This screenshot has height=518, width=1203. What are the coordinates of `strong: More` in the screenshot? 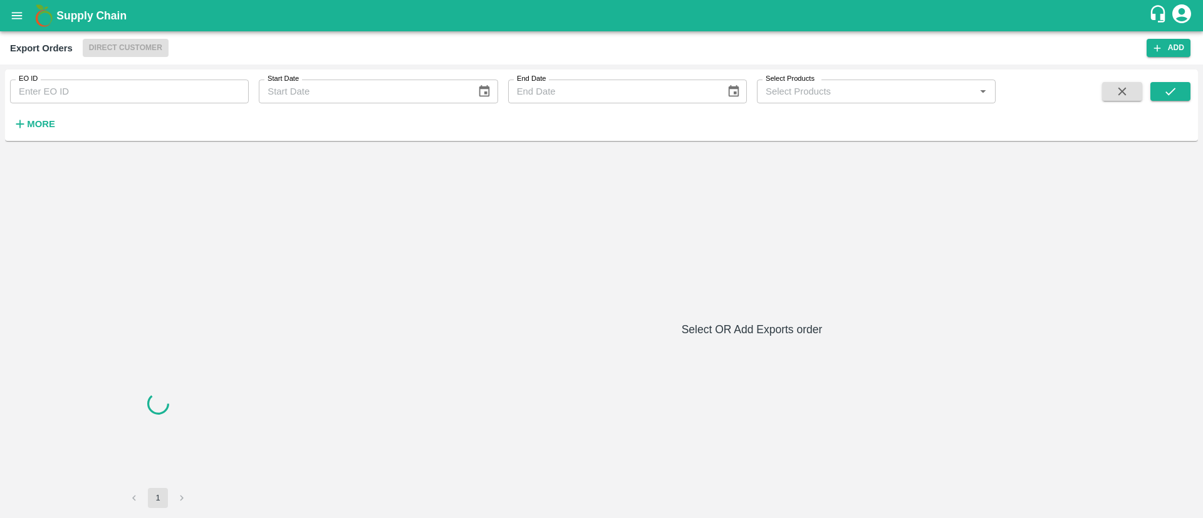 It's located at (41, 124).